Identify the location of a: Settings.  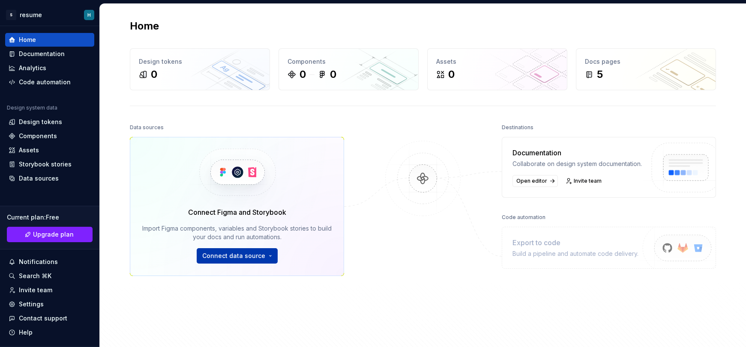
(50, 305).